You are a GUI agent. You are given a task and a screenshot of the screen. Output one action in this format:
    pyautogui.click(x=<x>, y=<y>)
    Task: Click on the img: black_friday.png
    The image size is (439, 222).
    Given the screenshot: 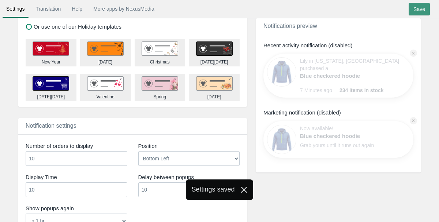 What is the action you would take?
    pyautogui.click(x=215, y=49)
    